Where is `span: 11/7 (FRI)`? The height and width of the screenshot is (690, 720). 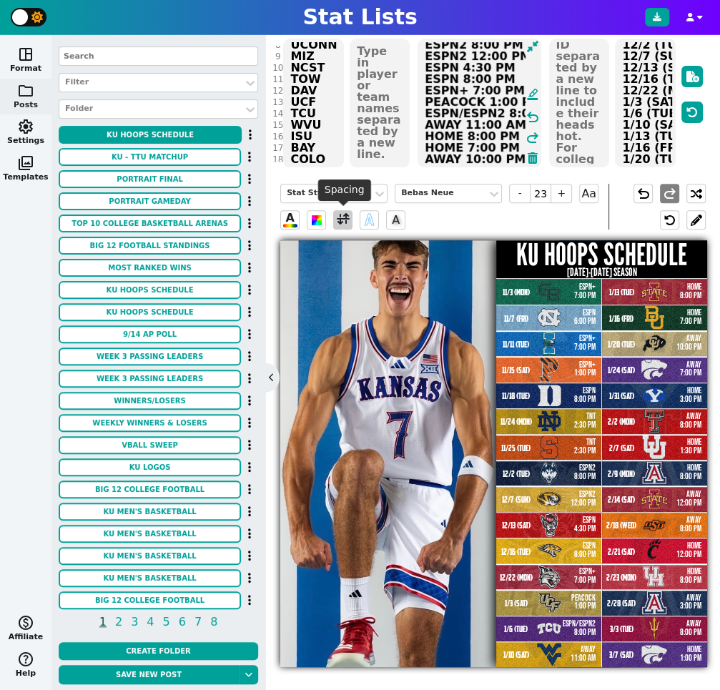
span: 11/7 (FRI) is located at coordinates (515, 318).